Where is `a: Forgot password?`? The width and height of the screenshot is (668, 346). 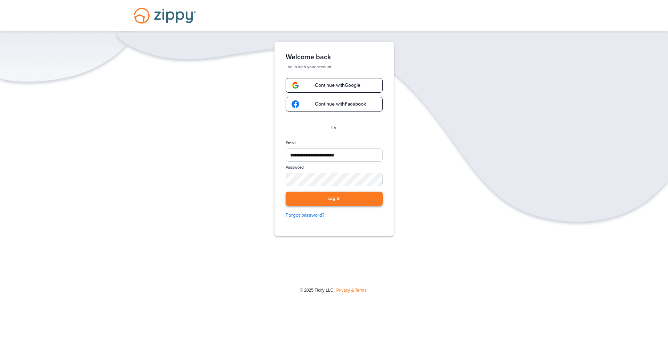
a: Forgot password? is located at coordinates (334, 215).